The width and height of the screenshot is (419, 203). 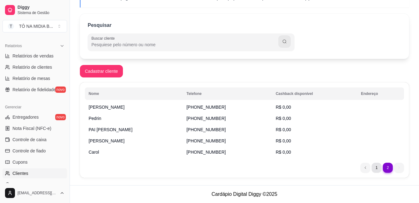 I want to click on button: Cadastrar cliente, so click(x=101, y=71).